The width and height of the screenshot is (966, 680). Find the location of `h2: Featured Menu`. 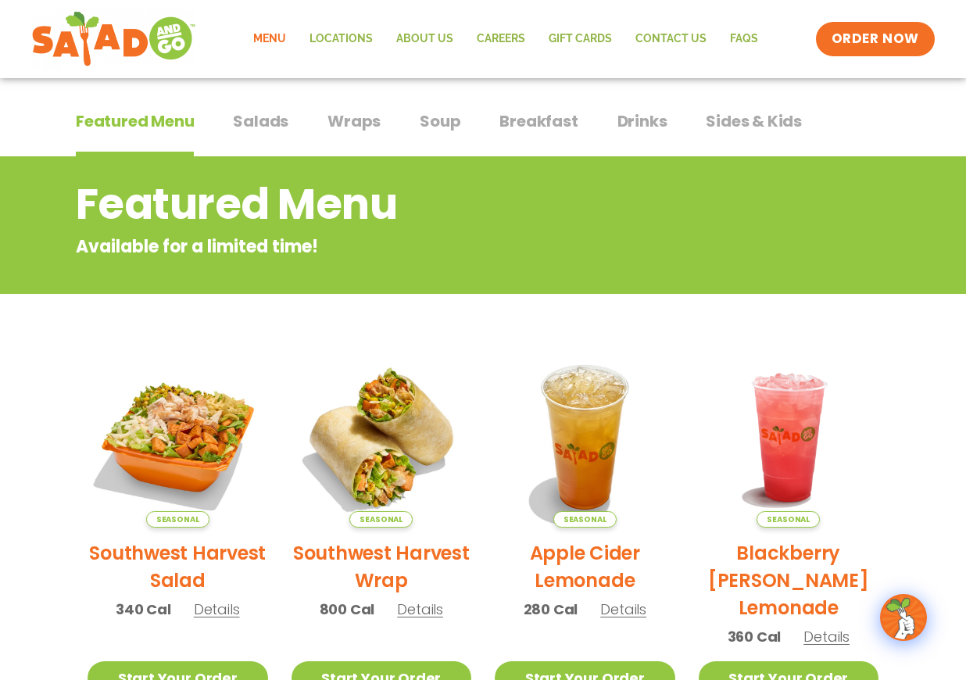

h2: Featured Menu is located at coordinates (420, 204).